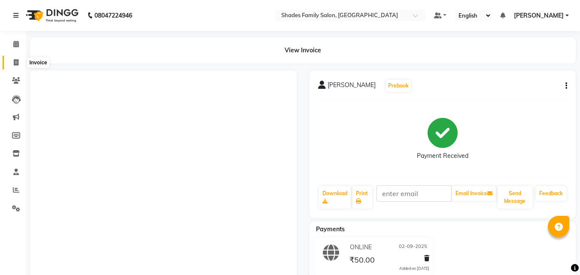 Image resolution: width=580 pixels, height=275 pixels. Describe the element at coordinates (398, 86) in the screenshot. I see `button: Prebook` at that location.